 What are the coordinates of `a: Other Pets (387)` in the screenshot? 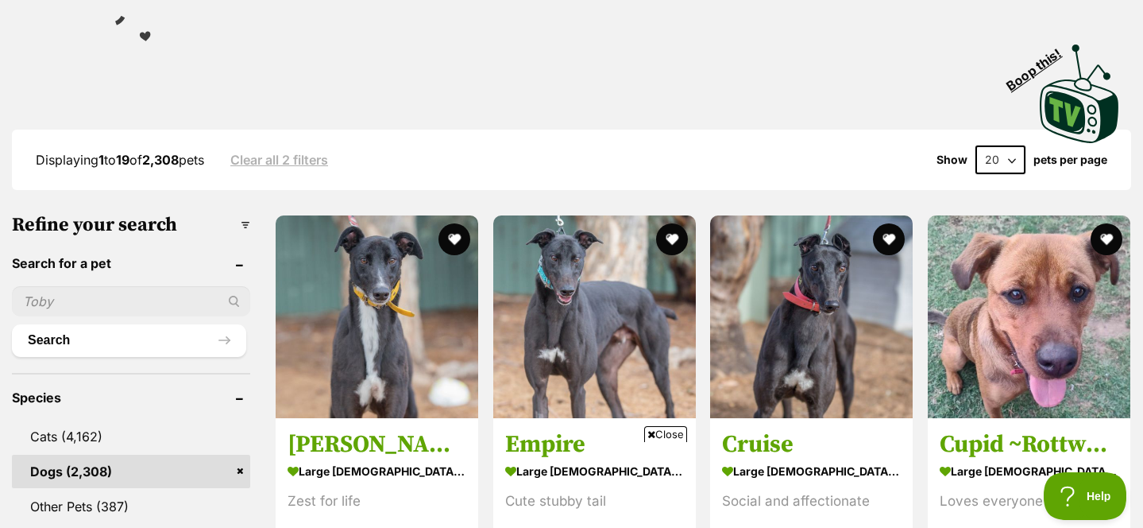 It's located at (131, 506).